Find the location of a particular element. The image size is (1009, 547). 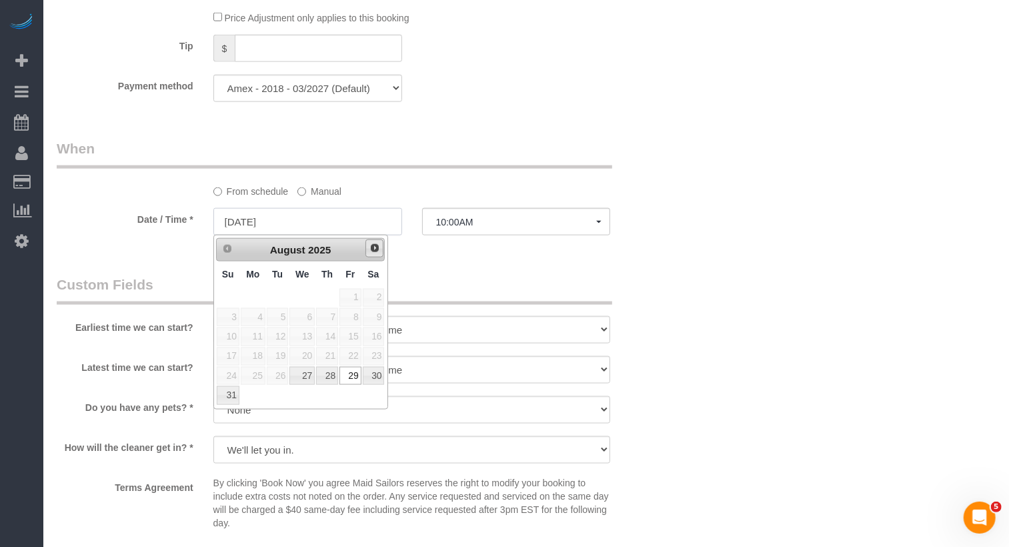

span: 2025 is located at coordinates (319, 249).